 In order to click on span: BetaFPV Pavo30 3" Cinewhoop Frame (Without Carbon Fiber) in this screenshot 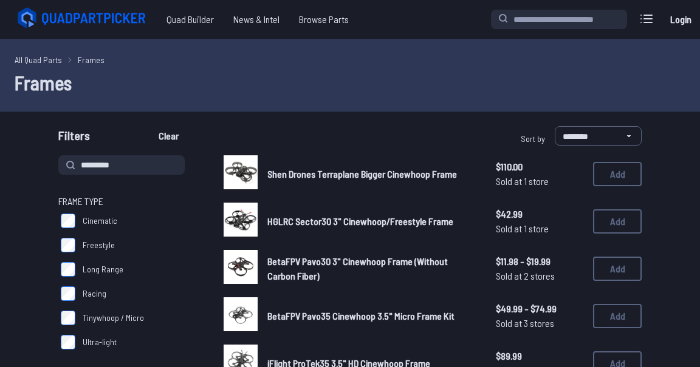, I will do `click(357, 268)`.